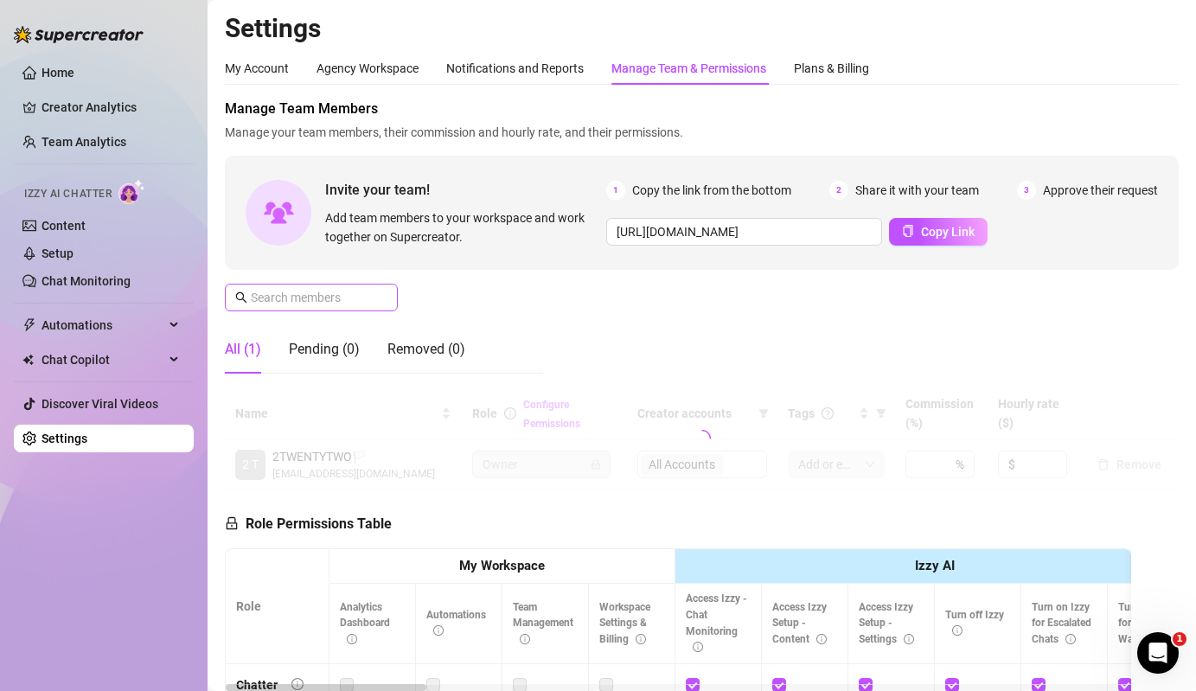  What do you see at coordinates (426, 349) in the screenshot?
I see `div: Removed (0)` at bounding box center [426, 349].